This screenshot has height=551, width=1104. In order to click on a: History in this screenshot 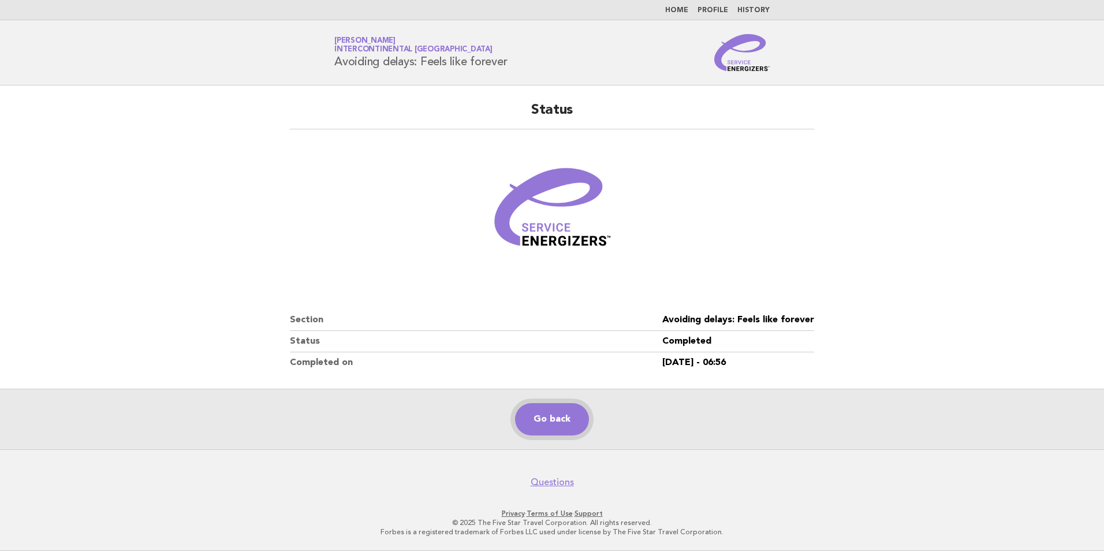, I will do `click(753, 10)`.